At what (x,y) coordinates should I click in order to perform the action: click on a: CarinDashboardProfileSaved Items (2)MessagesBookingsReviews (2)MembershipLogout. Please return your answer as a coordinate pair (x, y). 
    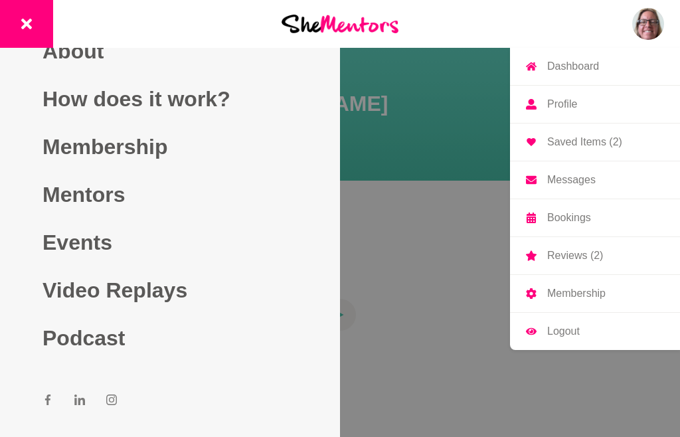
    Looking at the image, I should click on (648, 24).